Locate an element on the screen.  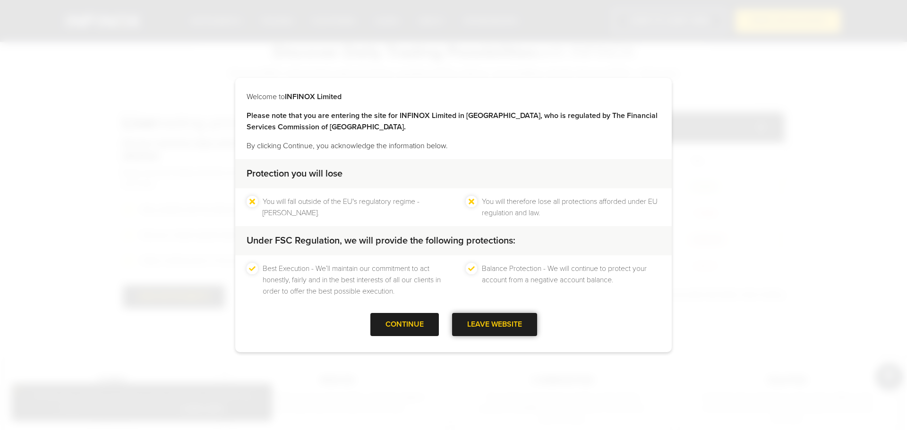
p: Welcome to is located at coordinates (454, 97).